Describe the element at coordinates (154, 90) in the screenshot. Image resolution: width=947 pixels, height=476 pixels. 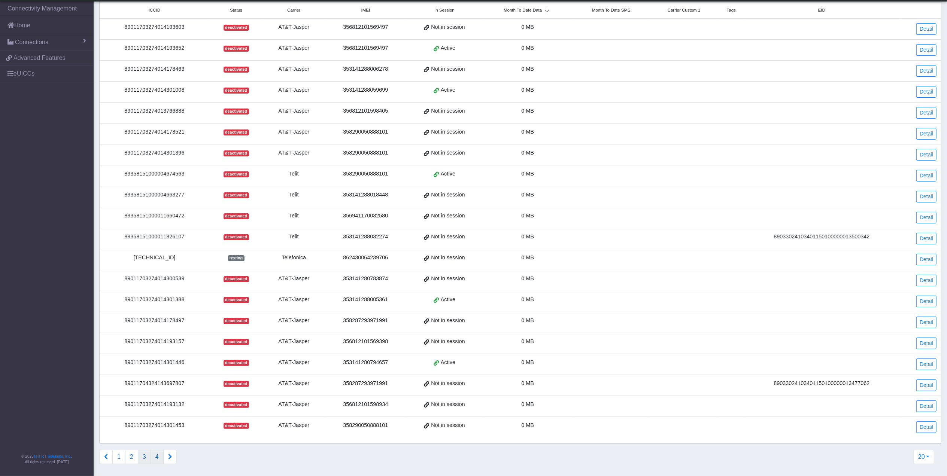
I see `div: 89011703274014301008` at that location.